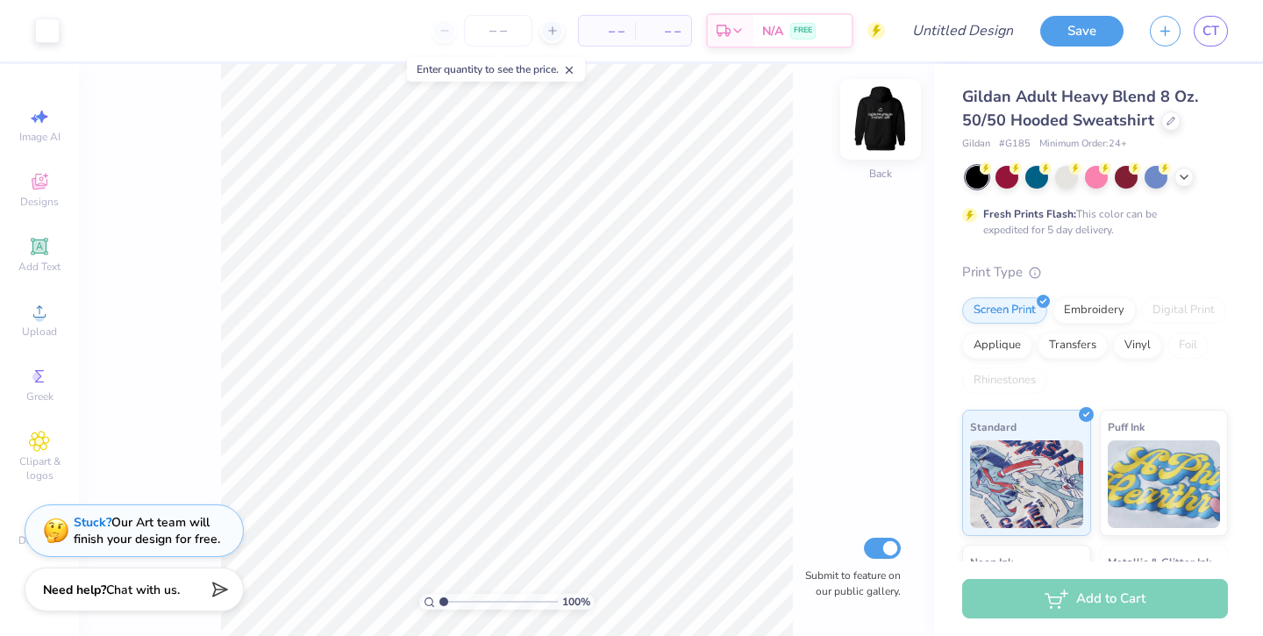 The width and height of the screenshot is (1263, 636). I want to click on span: Standard, so click(993, 426).